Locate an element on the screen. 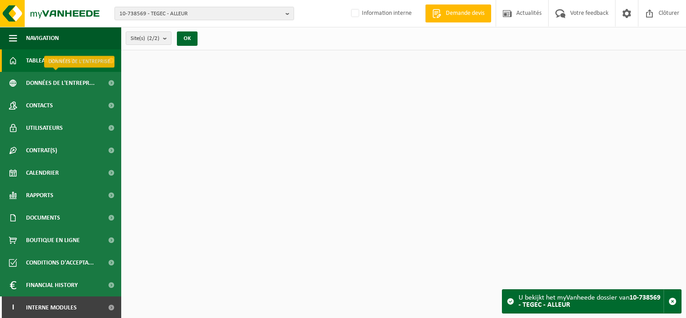 This screenshot has height=318, width=686. span: Demande devis is located at coordinates (465, 13).